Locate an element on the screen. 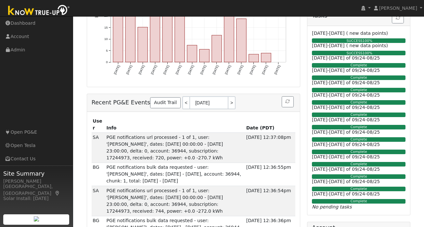 The width and height of the screenshot is (424, 227). text: kWh is located at coordinates (96, 13).